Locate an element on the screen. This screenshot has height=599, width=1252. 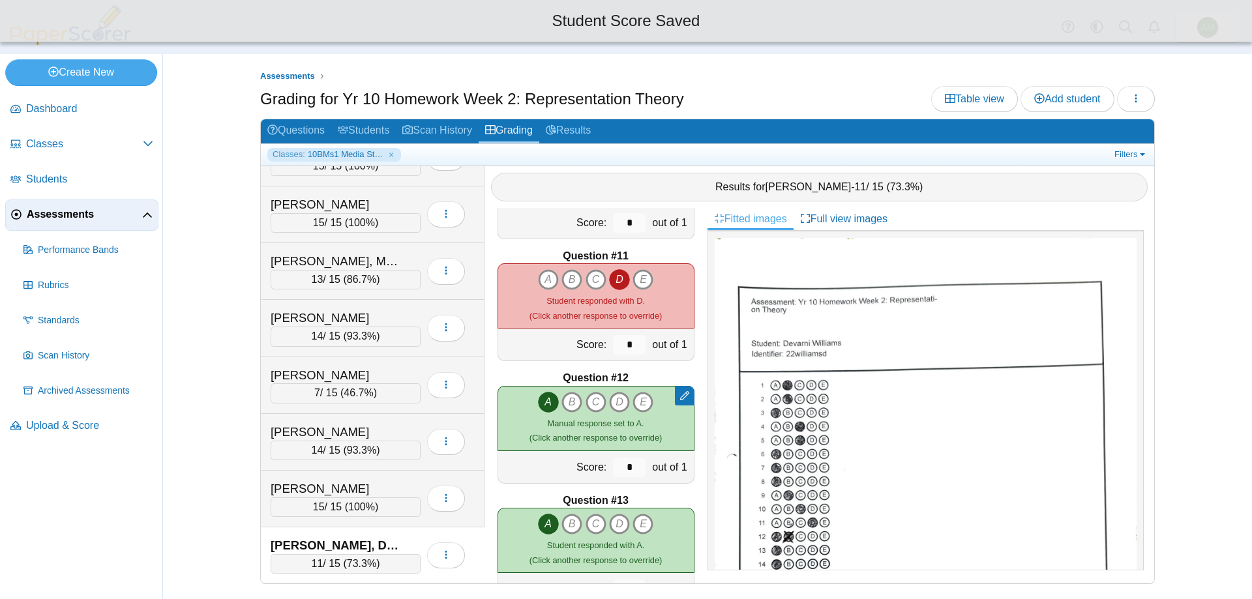
span: 86.7% is located at coordinates (361, 279).